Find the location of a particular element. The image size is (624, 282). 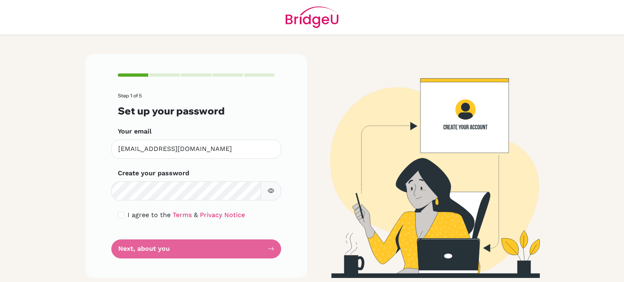

span: Step 1 of 5 is located at coordinates (130, 95).